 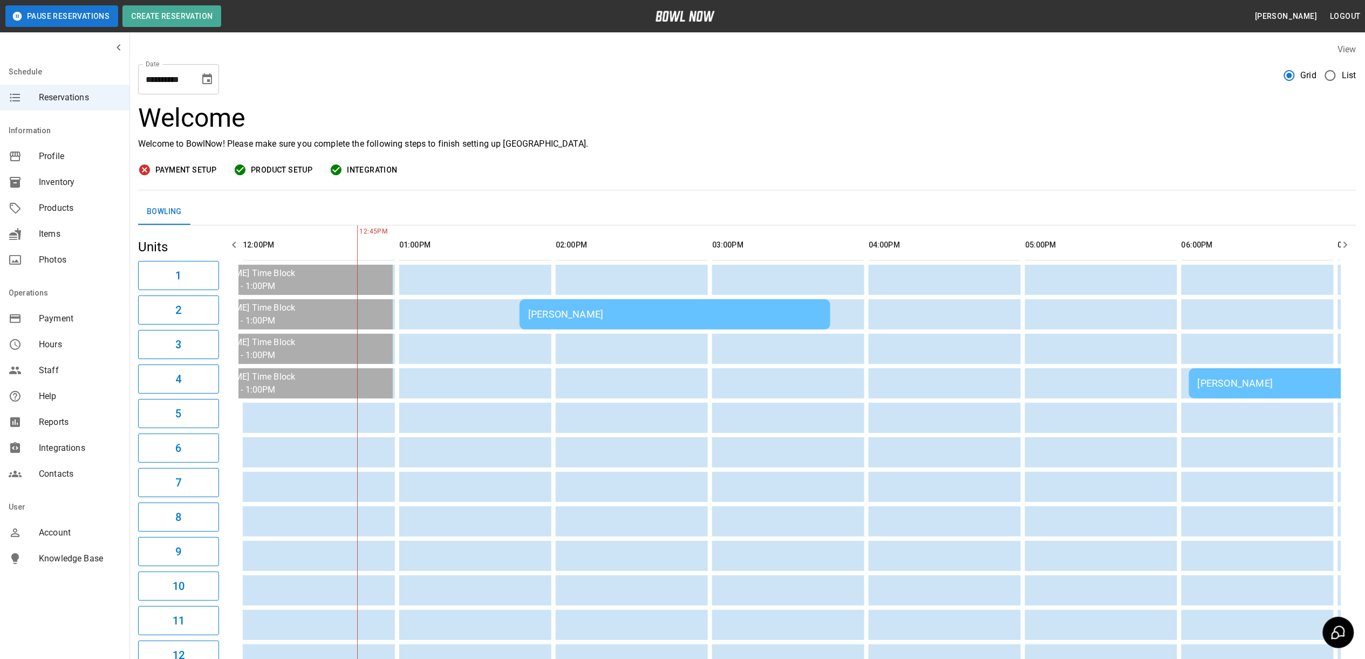 I want to click on h6: 2, so click(x=178, y=310).